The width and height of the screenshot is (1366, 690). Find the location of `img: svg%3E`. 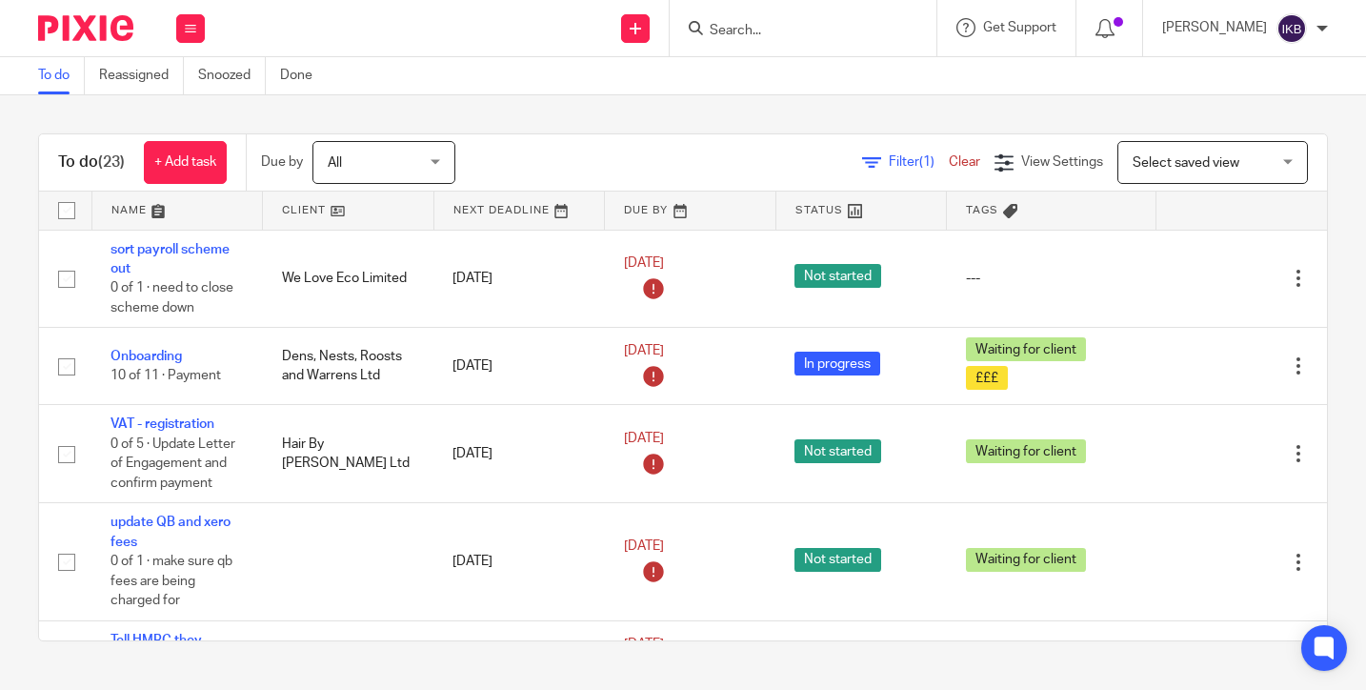

img: svg%3E is located at coordinates (1291, 29).